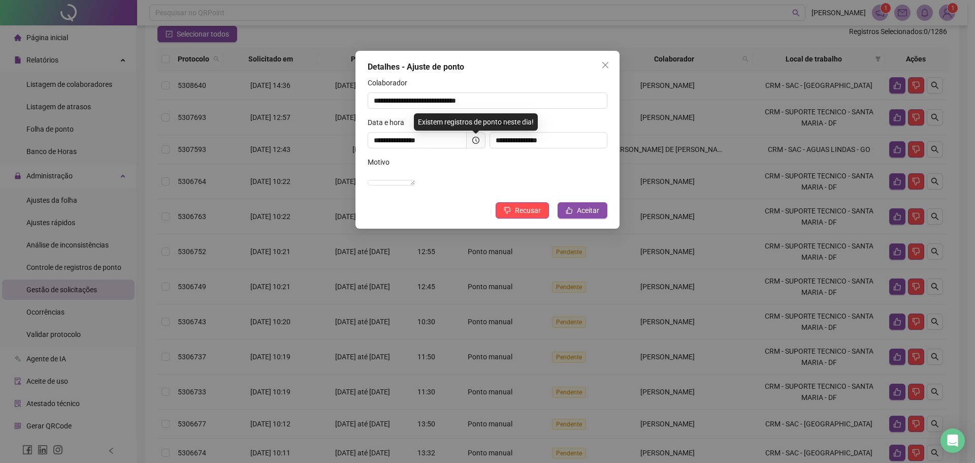 This screenshot has height=463, width=975. I want to click on span: clock-circle, so click(476, 140).